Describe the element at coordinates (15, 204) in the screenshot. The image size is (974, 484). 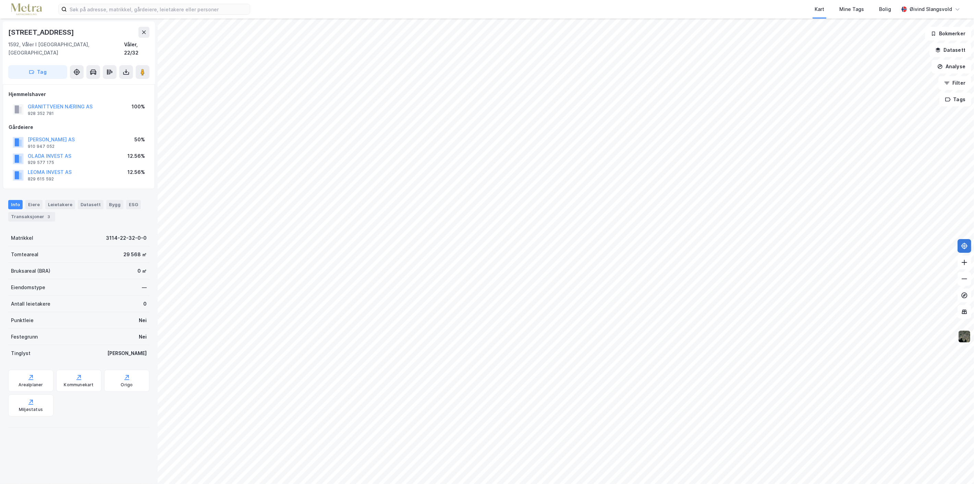
I see `div: Info` at that location.